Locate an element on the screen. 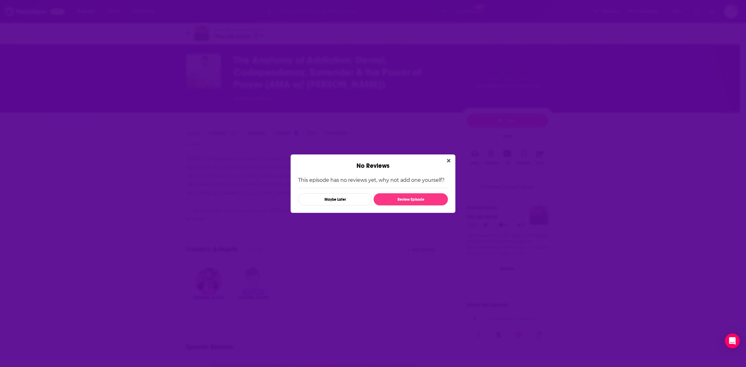 The height and width of the screenshot is (367, 746). button: Review Episode is located at coordinates (410, 199).